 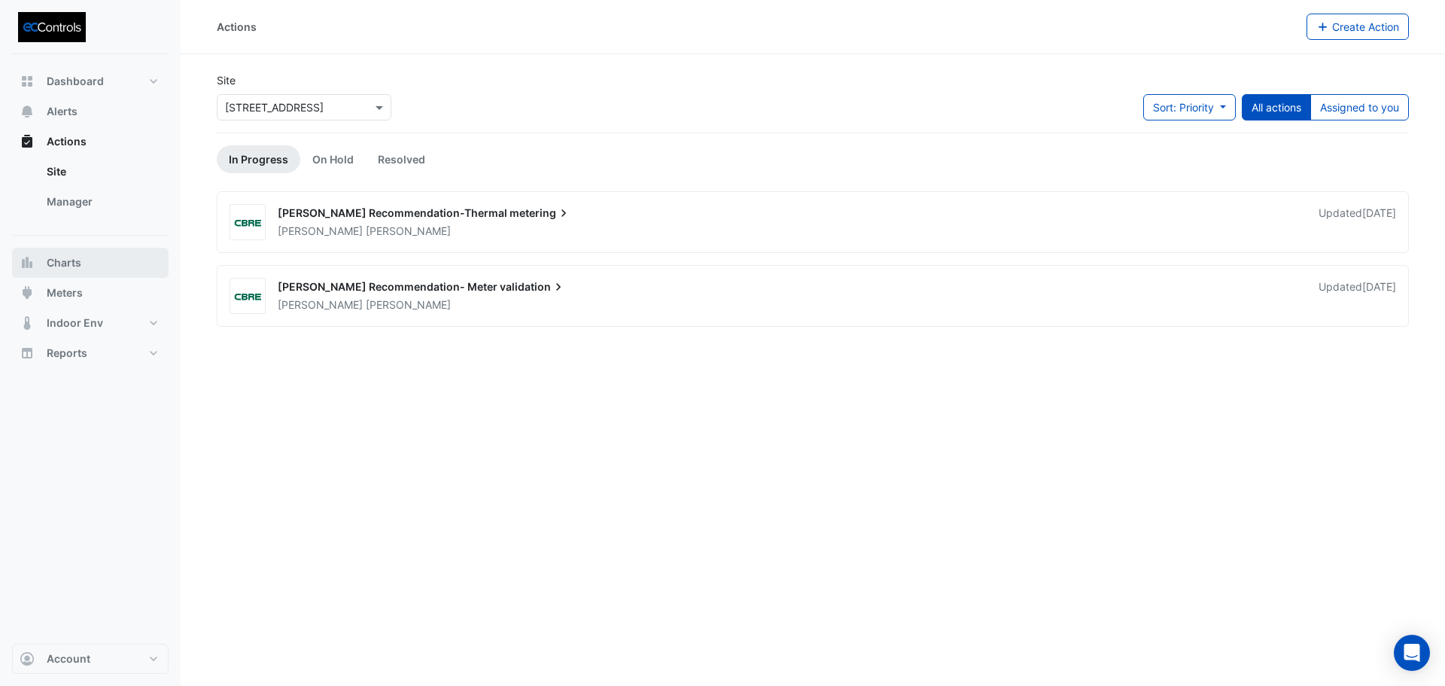 What do you see at coordinates (1183, 107) in the screenshot?
I see `span: Sort: Priority` at bounding box center [1183, 107].